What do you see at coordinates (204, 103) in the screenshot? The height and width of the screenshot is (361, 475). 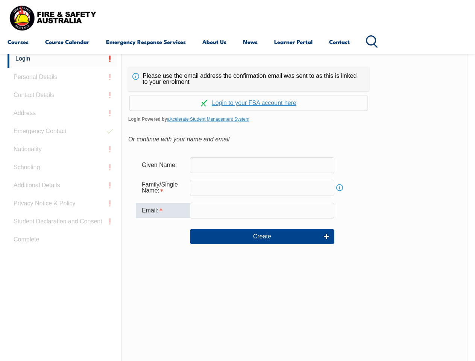 I see `img: Log in withaxcelerate` at bounding box center [204, 103].